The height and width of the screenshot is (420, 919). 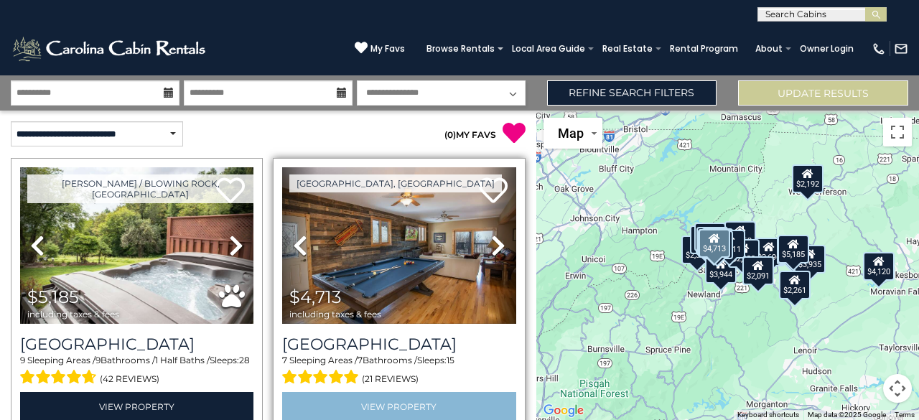 I want to click on img: Google, so click(x=564, y=411).